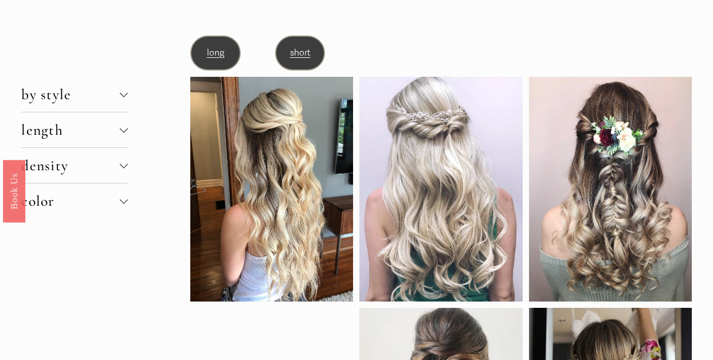 The height and width of the screenshot is (360, 713). I want to click on span: density, so click(70, 165).